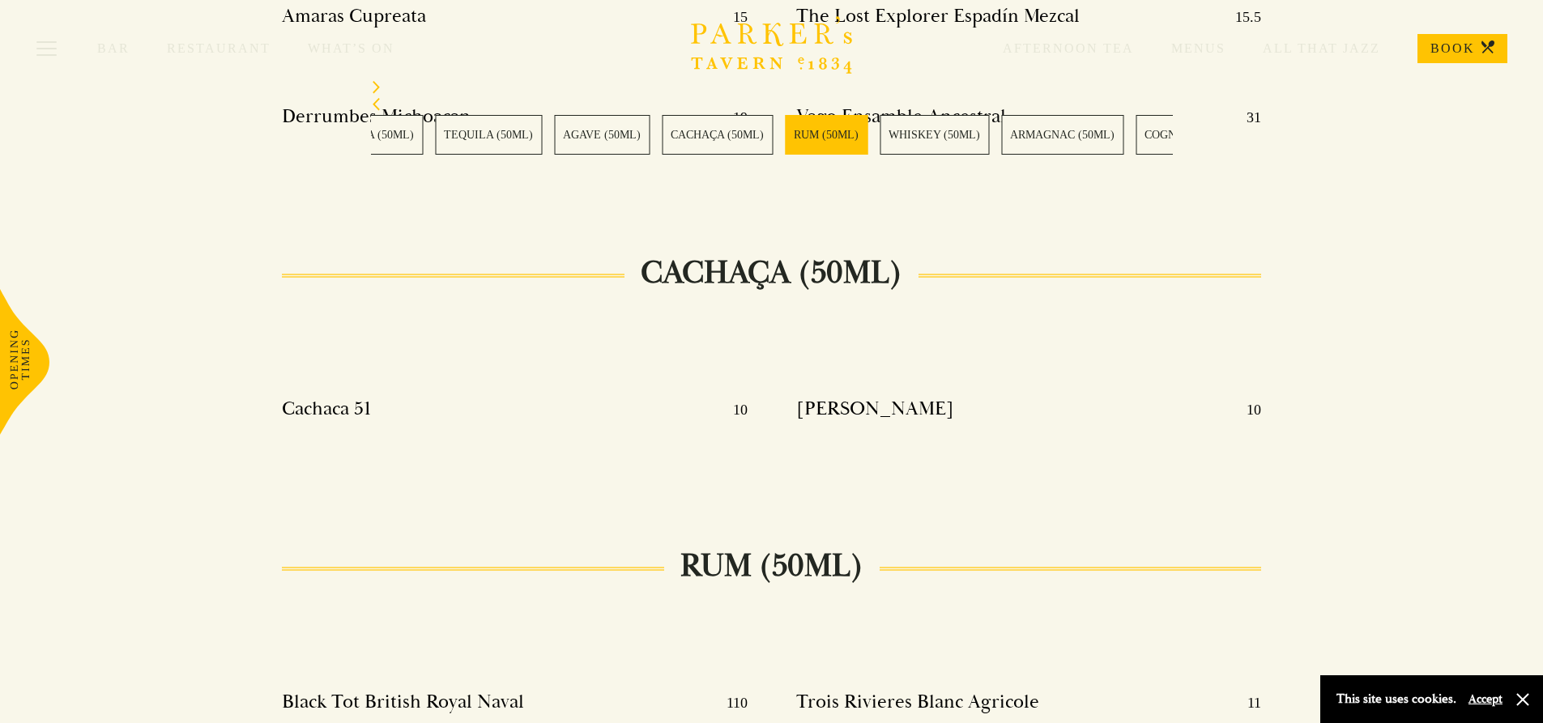 This screenshot has height=723, width=1543. I want to click on a: 14 / 28, so click(602, 134).